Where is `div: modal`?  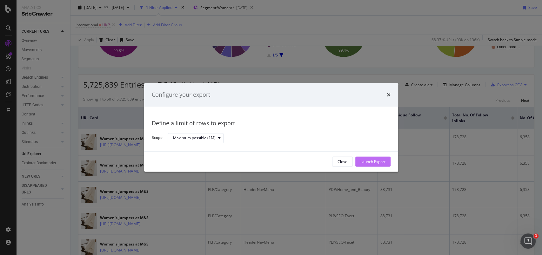
div: modal is located at coordinates (271, 127).